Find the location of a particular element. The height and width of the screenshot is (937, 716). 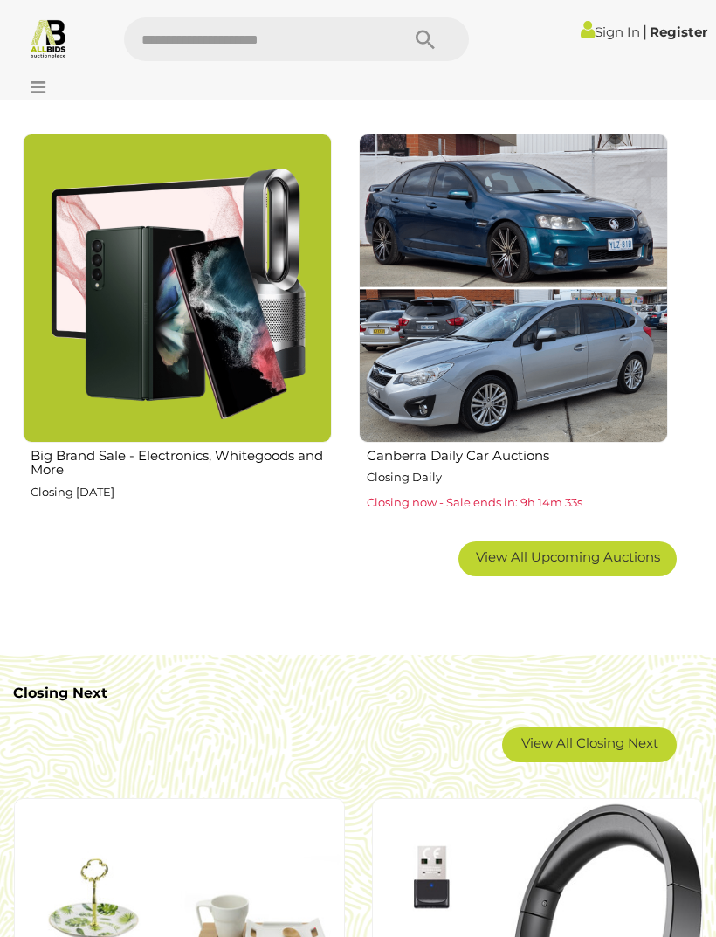

img: Allbids.com.au is located at coordinates (48, 38).